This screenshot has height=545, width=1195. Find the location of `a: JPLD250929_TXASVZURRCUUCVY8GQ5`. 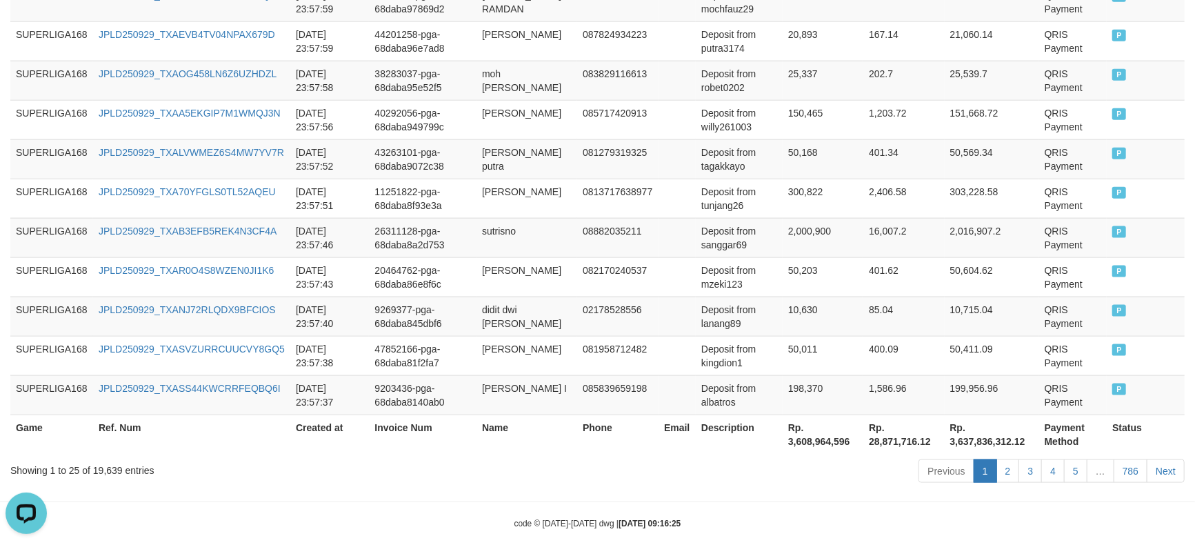

a: JPLD250929_TXASVZURRCUUCVY8GQ5 is located at coordinates (192, 349).